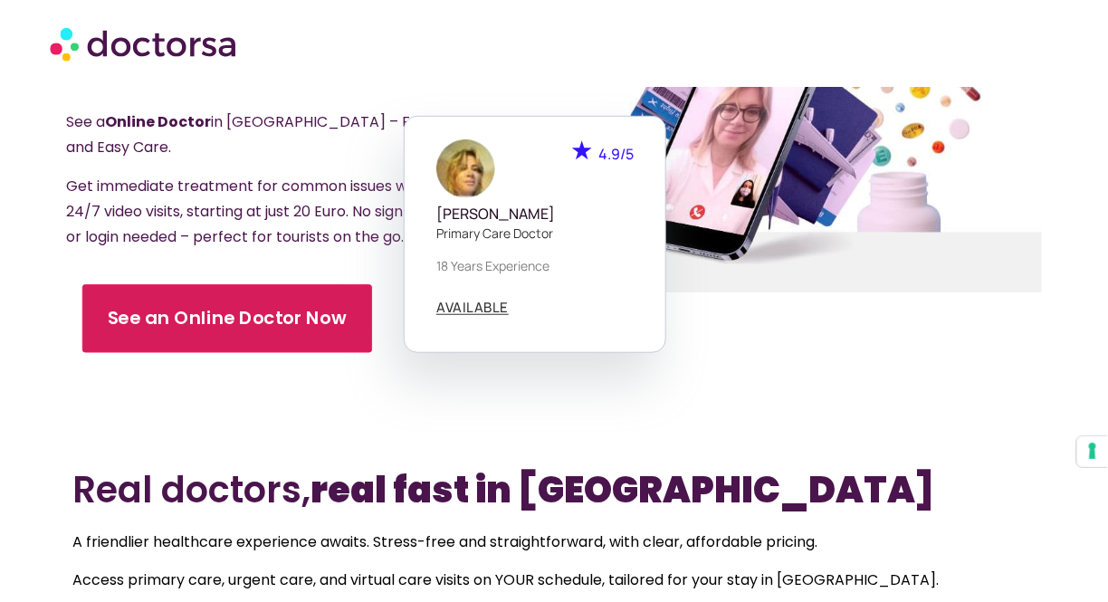  Describe the element at coordinates (158, 121) in the screenshot. I see `strong: Online Doctor` at that location.